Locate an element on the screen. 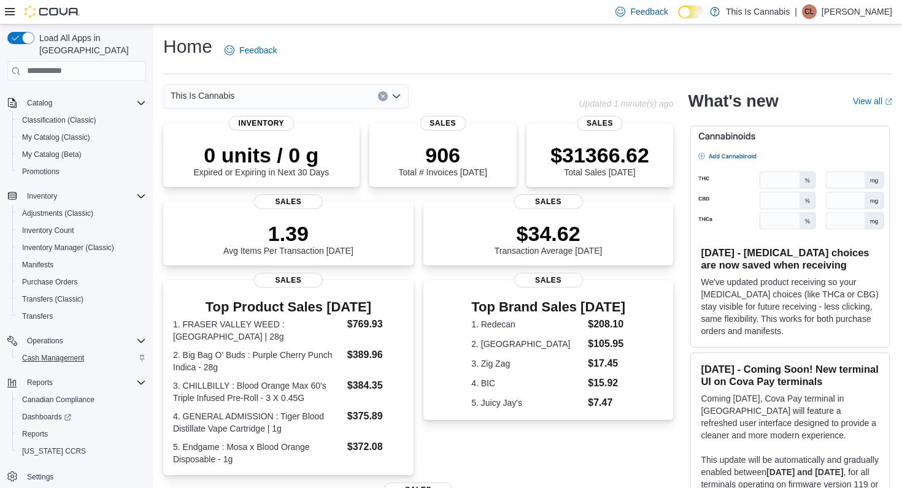 Image resolution: width=902 pixels, height=488 pixels. a: Settings is located at coordinates (40, 477).